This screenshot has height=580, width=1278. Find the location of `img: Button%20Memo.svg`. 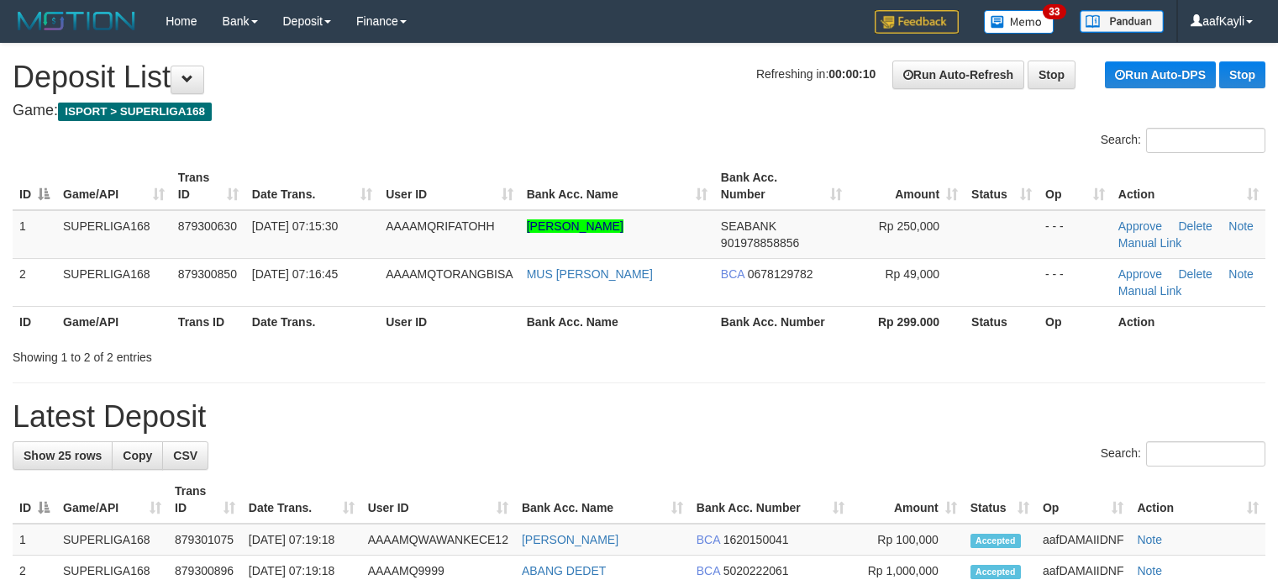

img: Button%20Memo.svg is located at coordinates (1019, 22).